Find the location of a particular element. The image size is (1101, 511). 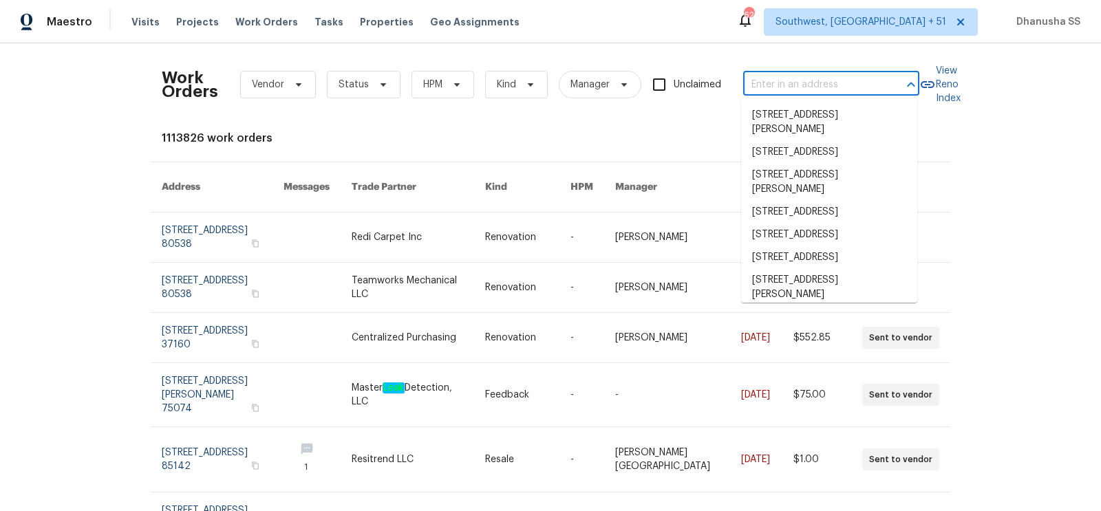

span: Maestro is located at coordinates (69, 22).